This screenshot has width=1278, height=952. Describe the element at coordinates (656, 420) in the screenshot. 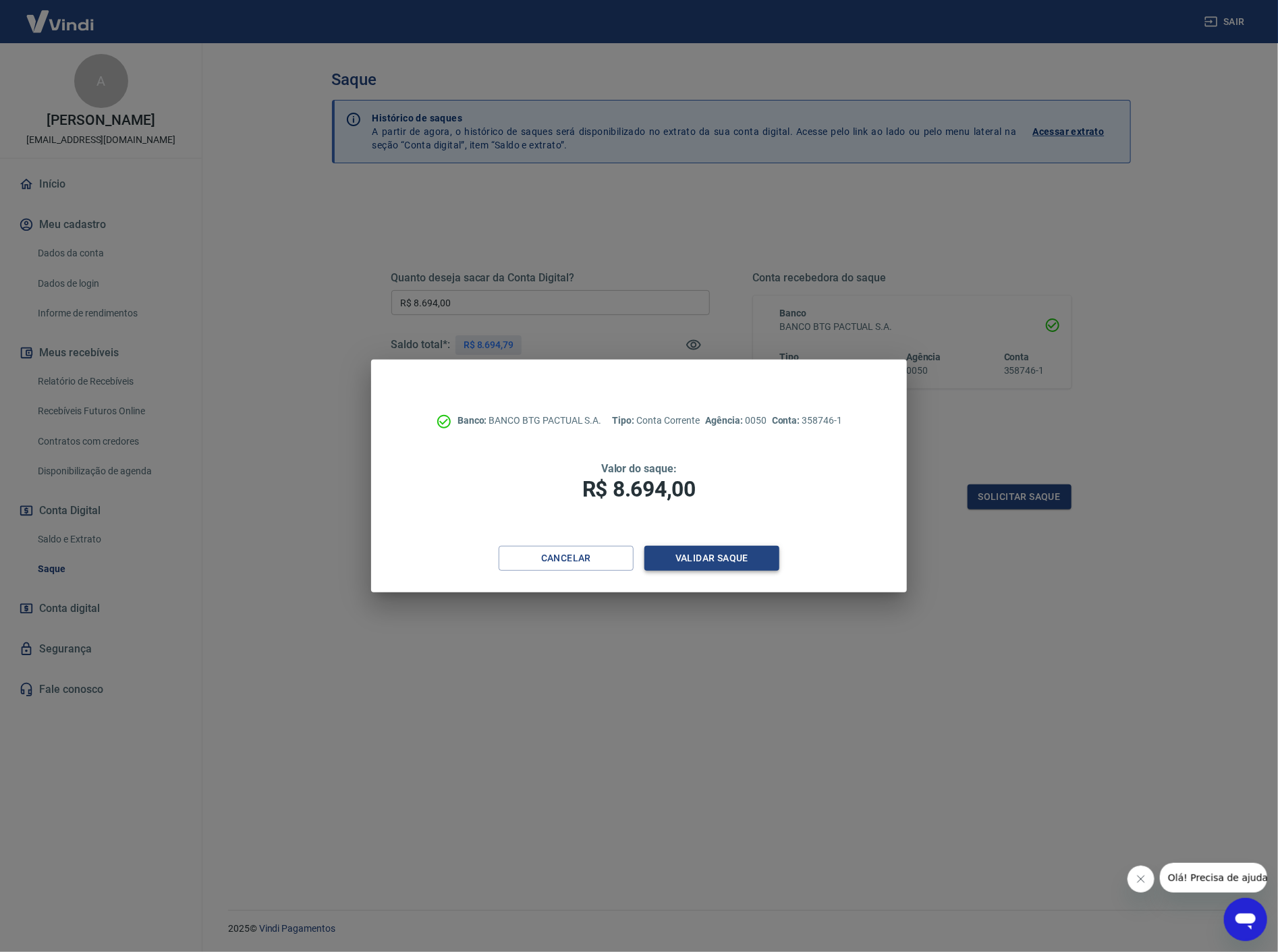

I see `p: Conta Corrente` at that location.